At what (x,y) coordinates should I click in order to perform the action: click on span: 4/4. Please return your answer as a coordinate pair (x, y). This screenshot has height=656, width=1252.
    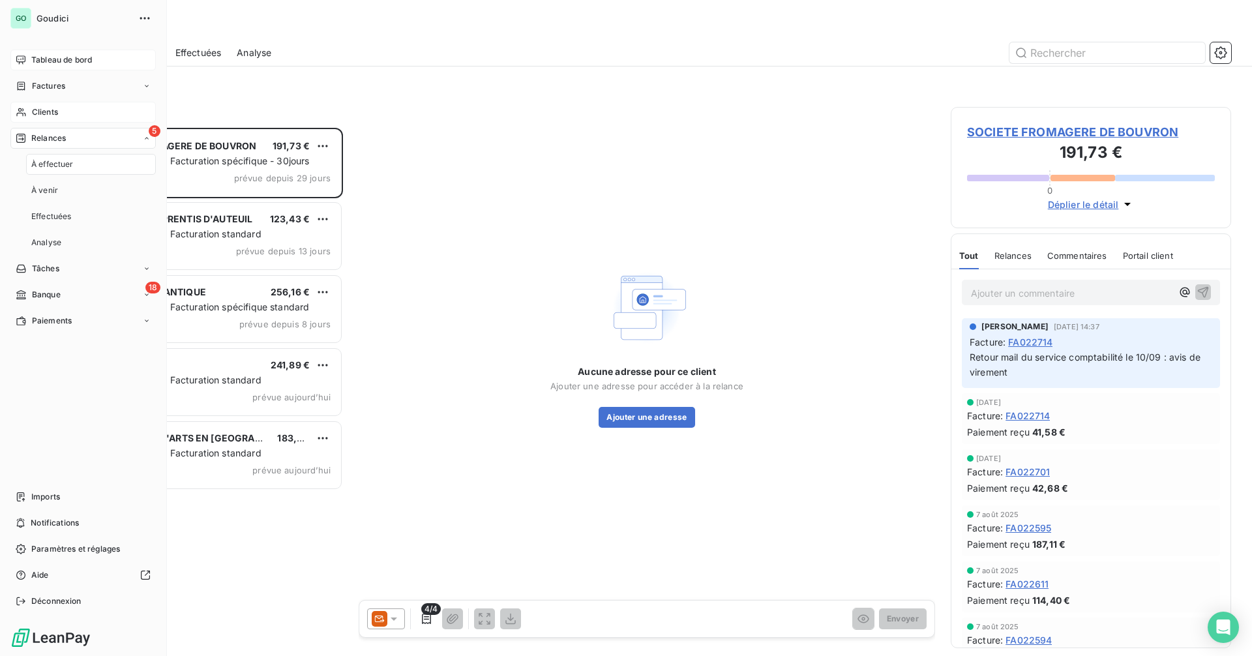
    Looking at the image, I should click on (431, 609).